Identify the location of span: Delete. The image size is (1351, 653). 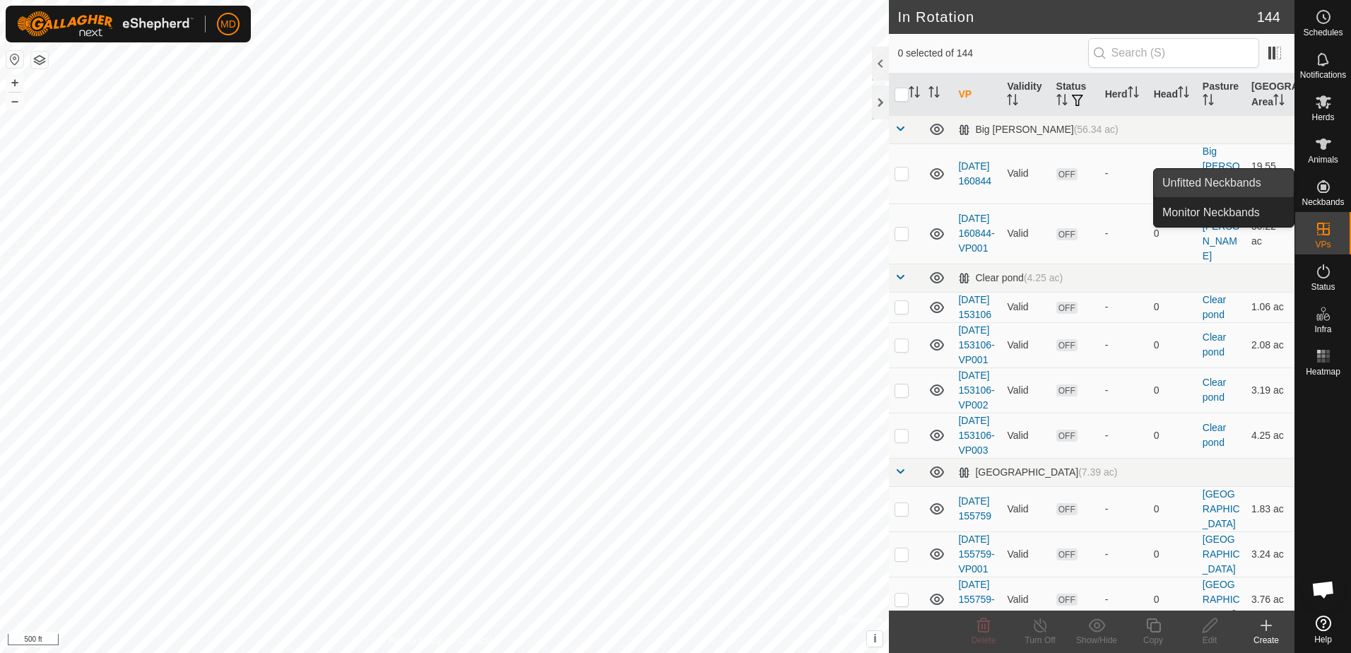
(983, 640).